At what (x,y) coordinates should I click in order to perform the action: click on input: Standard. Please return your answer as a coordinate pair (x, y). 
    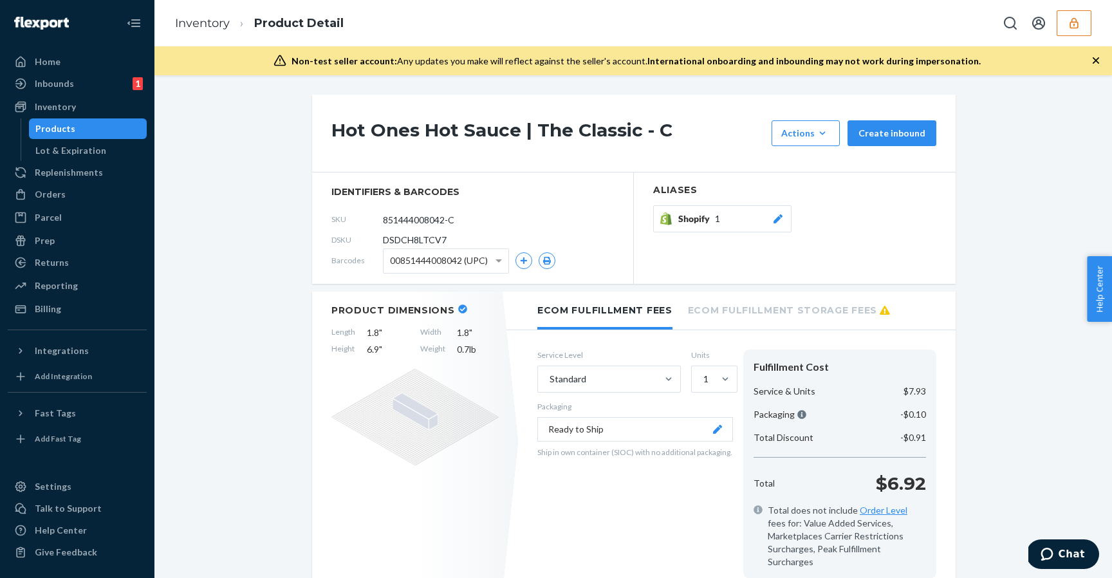
    Looking at the image, I should click on (549, 379).